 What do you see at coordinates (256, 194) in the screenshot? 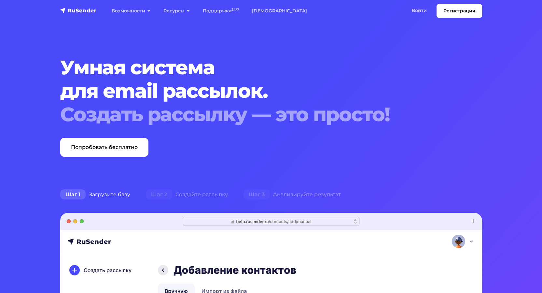
I see `span: Шаг 3` at bounding box center [256, 194].